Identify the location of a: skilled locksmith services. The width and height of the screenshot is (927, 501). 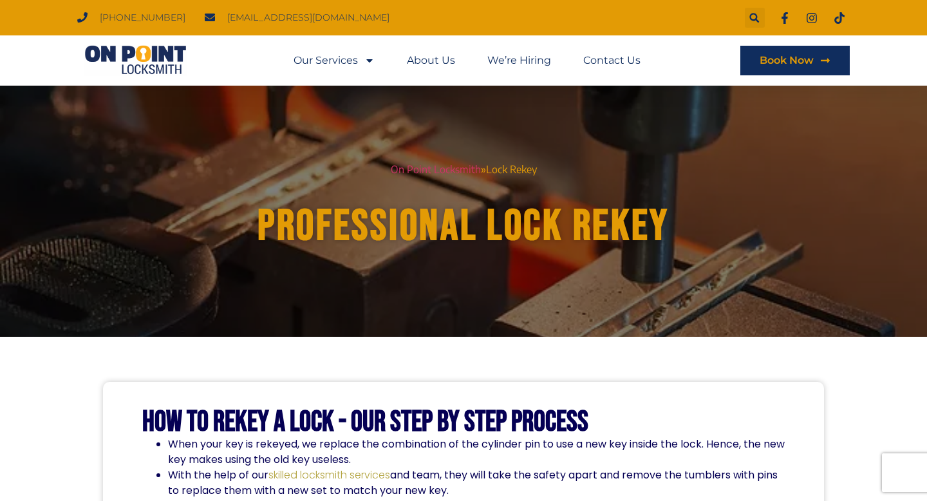
(329, 474).